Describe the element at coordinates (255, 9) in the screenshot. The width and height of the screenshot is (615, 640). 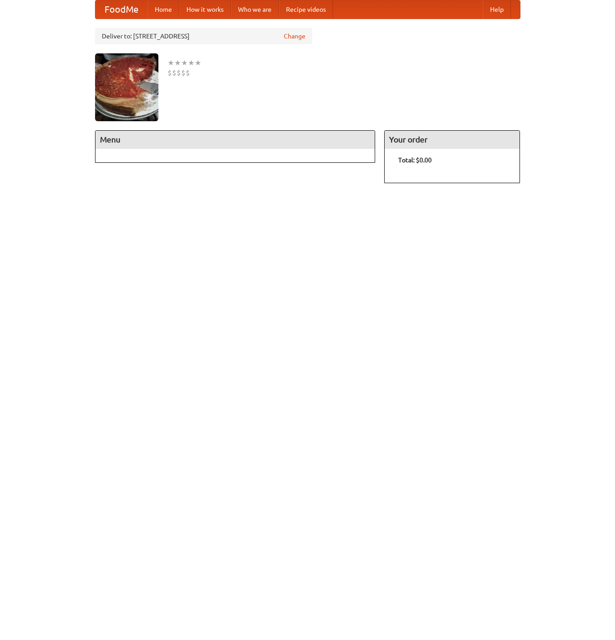
I see `a: Who we are` at that location.